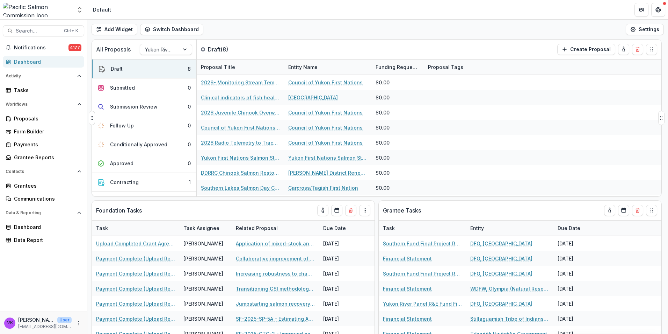 The width and height of the screenshot is (668, 334). I want to click on a: Stillaguamish Tribe of Indians-Ntrl Resources Dept, so click(510, 318).